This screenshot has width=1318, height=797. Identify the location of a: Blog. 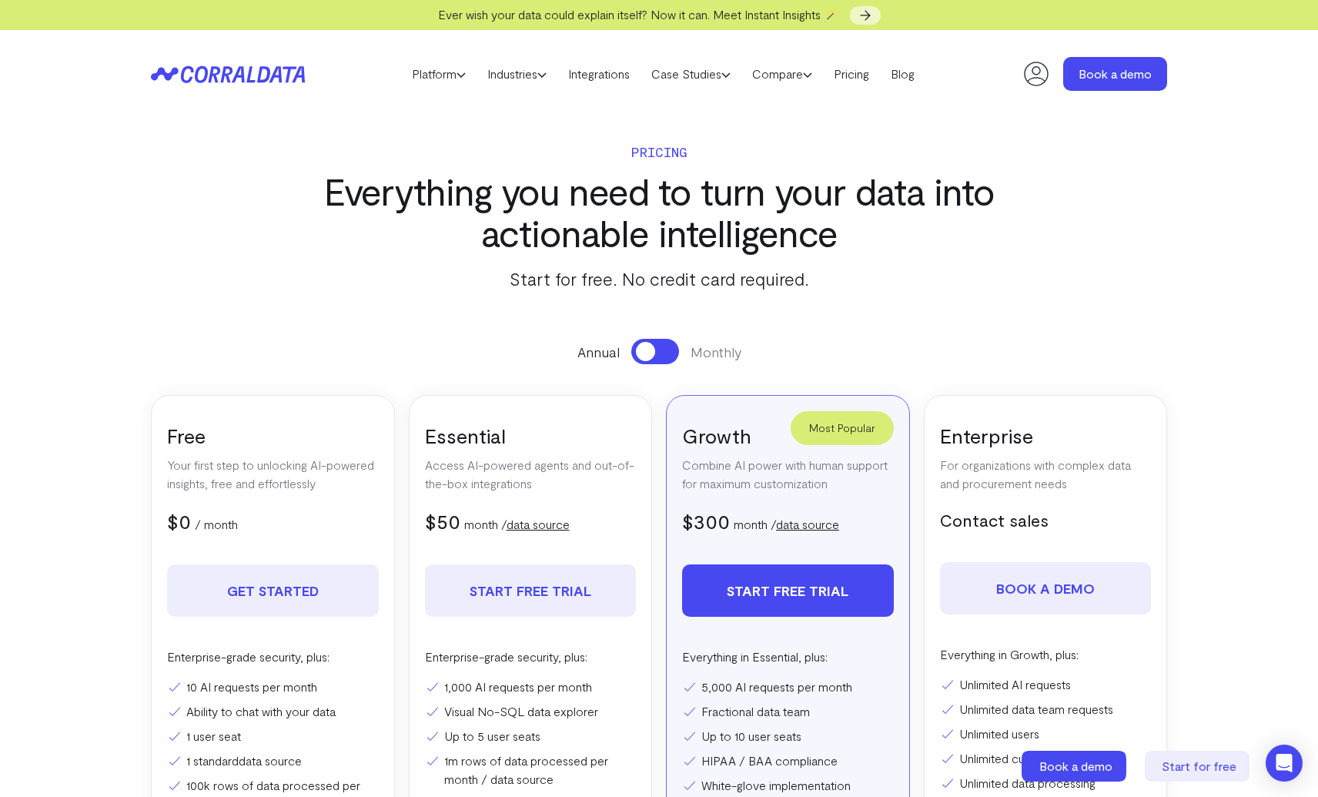
(902, 74).